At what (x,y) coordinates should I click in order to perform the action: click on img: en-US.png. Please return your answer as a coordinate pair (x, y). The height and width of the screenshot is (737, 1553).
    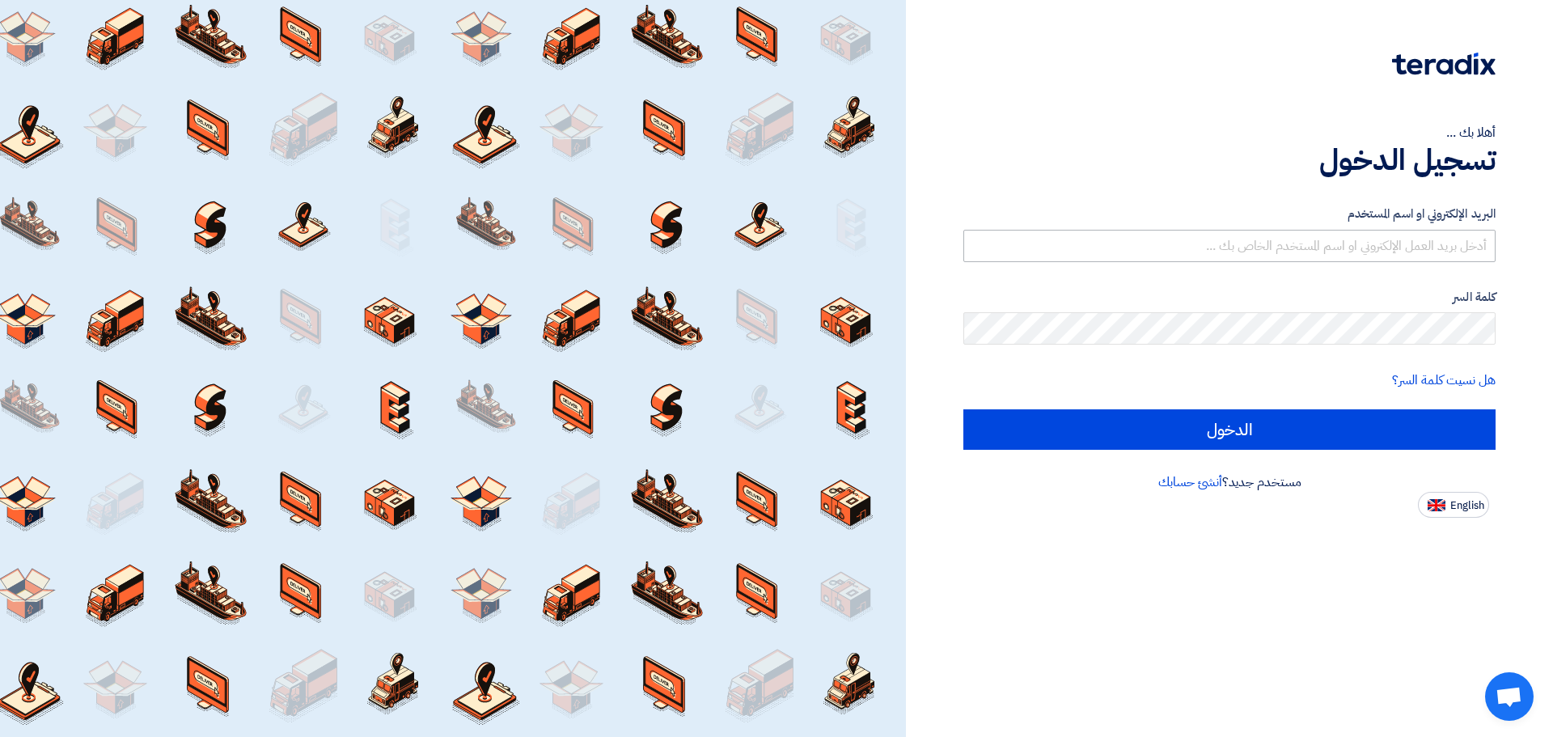
    Looking at the image, I should click on (1436, 505).